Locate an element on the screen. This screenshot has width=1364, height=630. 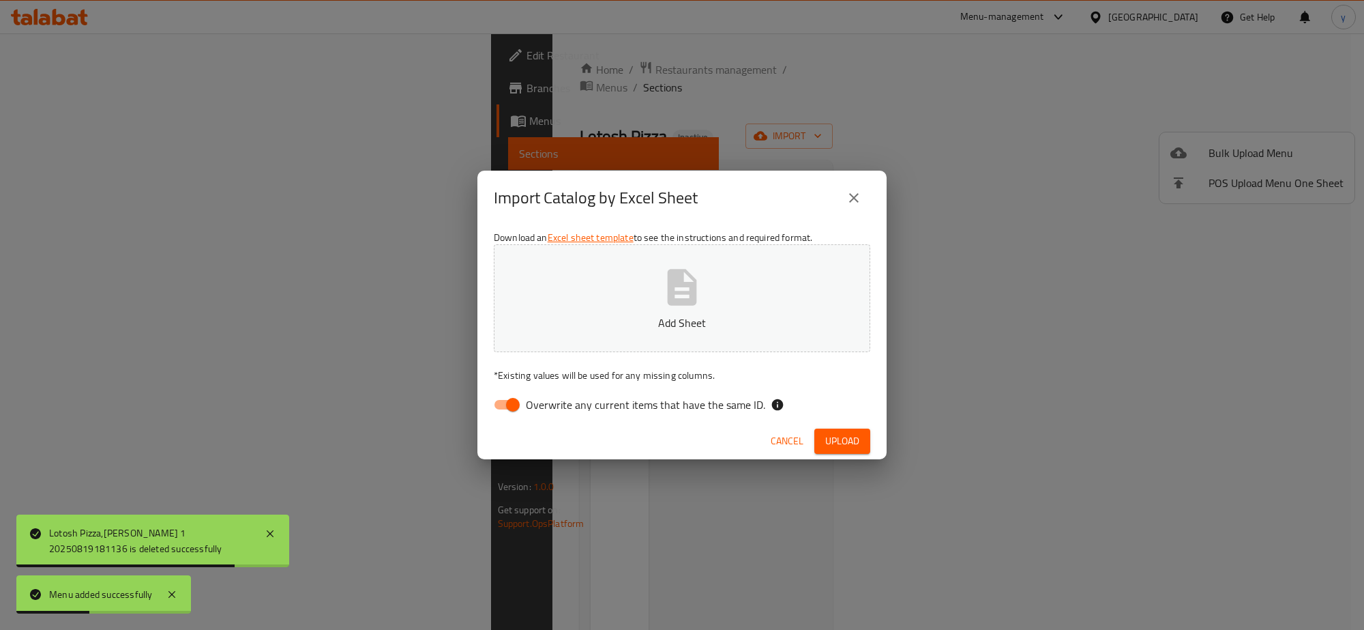
button: close is located at coordinates (854, 198).